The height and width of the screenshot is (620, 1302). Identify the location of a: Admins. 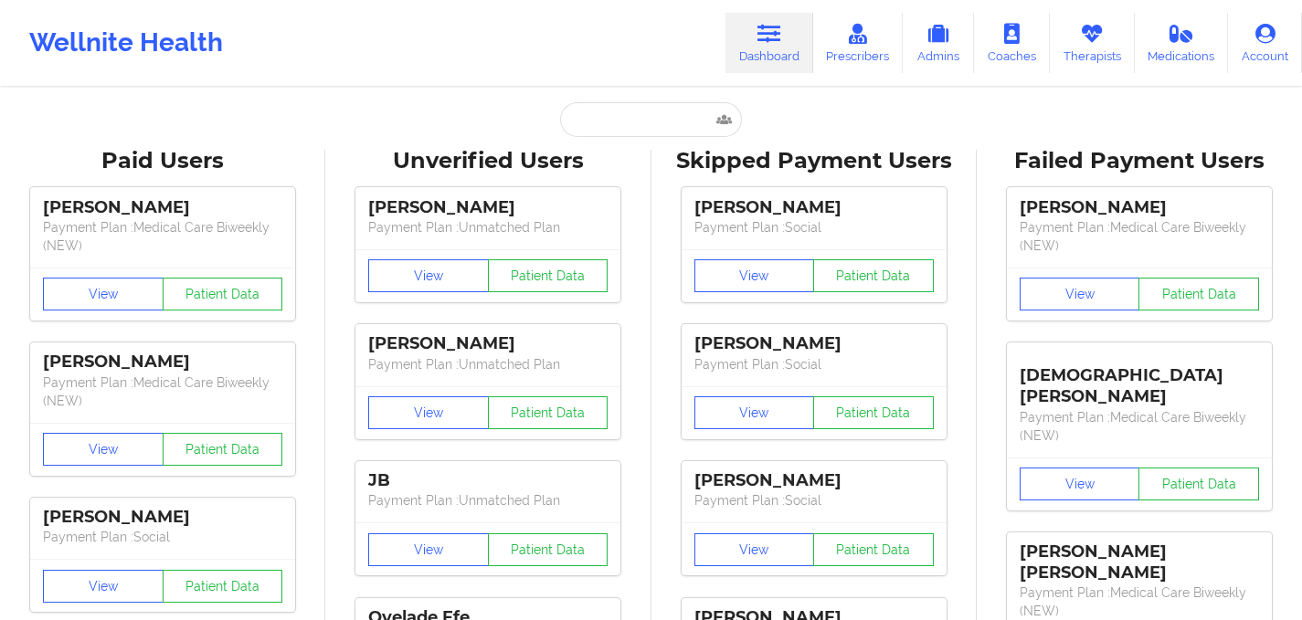
(938, 43).